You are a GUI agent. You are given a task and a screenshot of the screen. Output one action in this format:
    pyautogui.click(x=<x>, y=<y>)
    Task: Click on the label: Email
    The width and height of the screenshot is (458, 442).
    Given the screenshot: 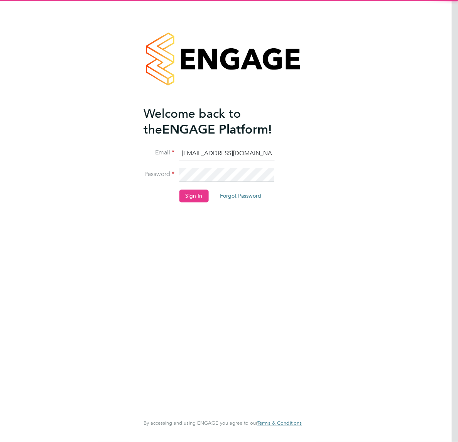 What is the action you would take?
    pyautogui.click(x=159, y=153)
    